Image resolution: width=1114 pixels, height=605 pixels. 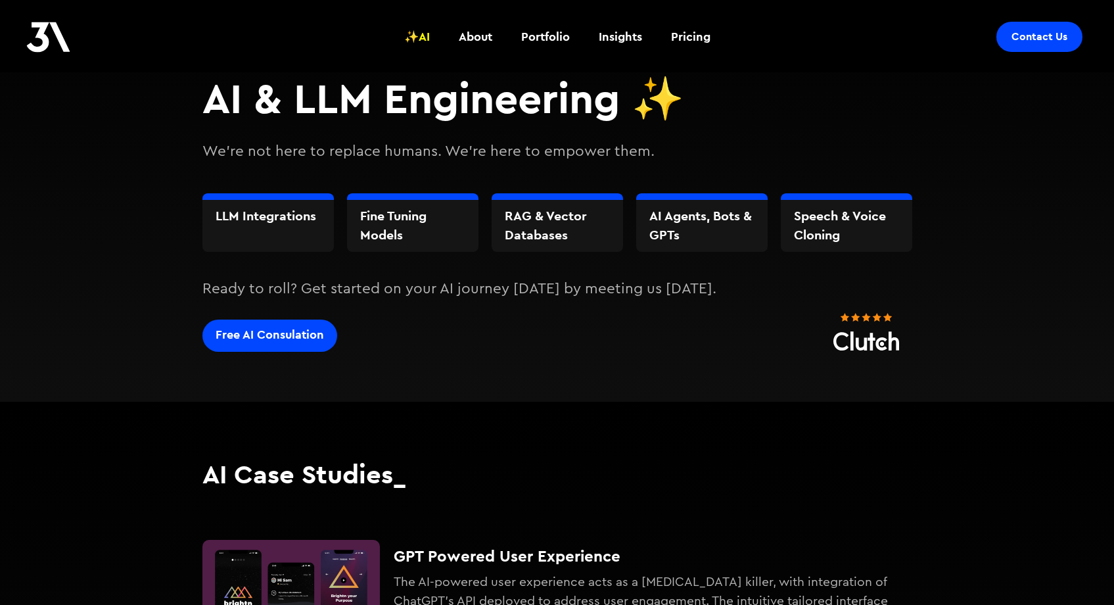 What do you see at coordinates (475, 37) in the screenshot?
I see `a: About` at bounding box center [475, 37].